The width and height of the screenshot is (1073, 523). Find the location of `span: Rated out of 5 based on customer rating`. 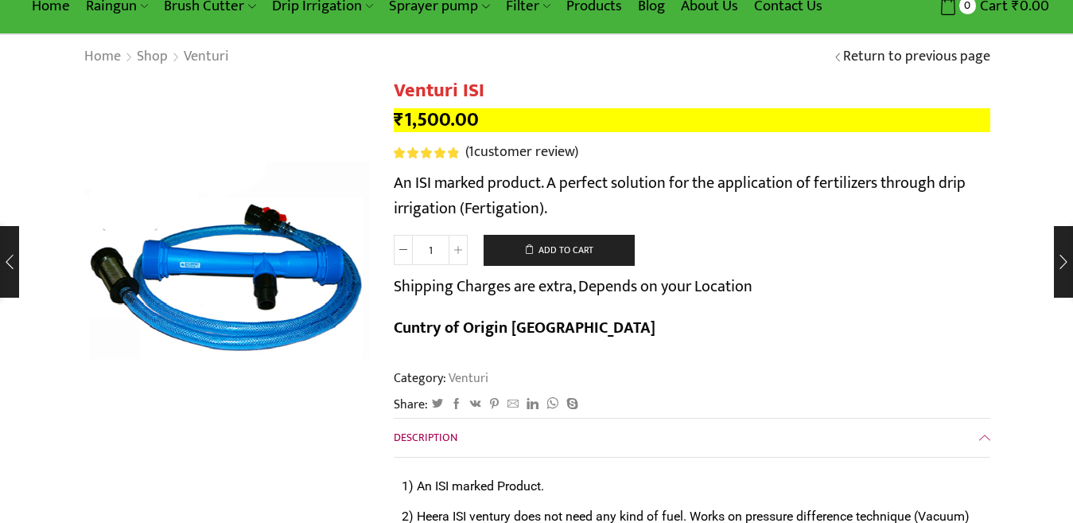

span: Rated out of 5 based on customer rating is located at coordinates (425, 153).